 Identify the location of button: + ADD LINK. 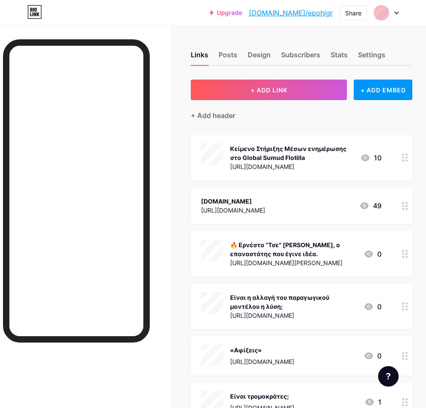
(268, 90).